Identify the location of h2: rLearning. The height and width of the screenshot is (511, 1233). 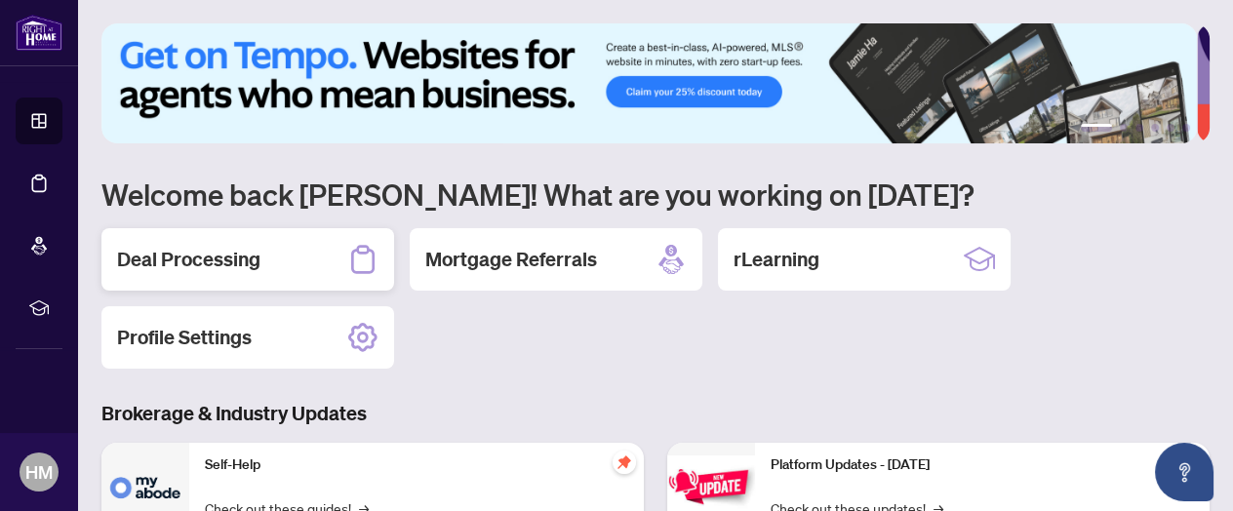
(776, 259).